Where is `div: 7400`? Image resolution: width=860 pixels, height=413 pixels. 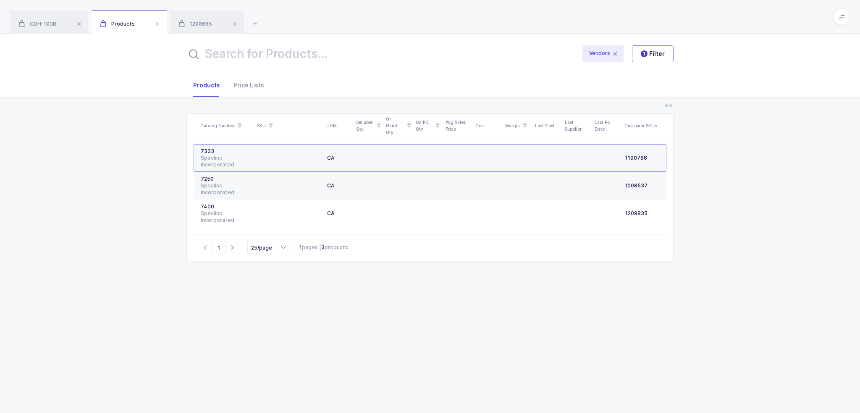 div: 7400 is located at coordinates (226, 207).